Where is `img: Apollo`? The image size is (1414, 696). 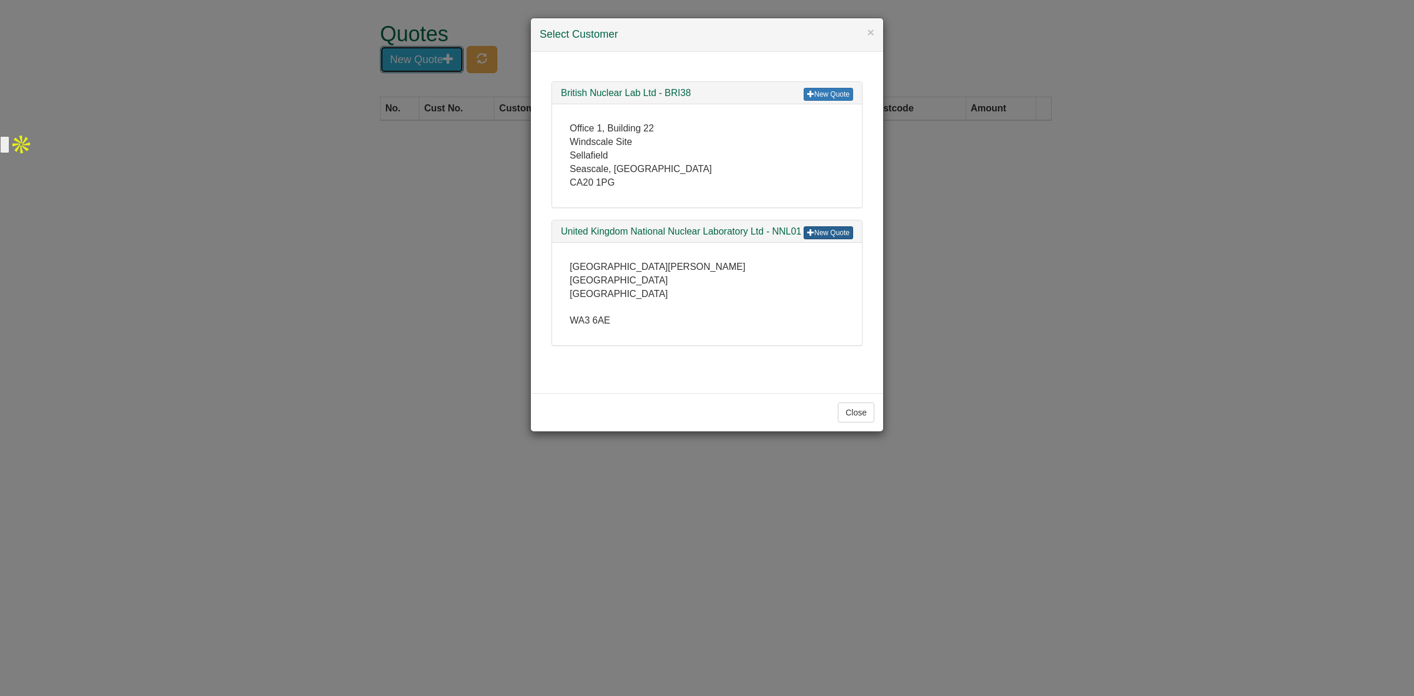 img: Apollo is located at coordinates (21, 144).